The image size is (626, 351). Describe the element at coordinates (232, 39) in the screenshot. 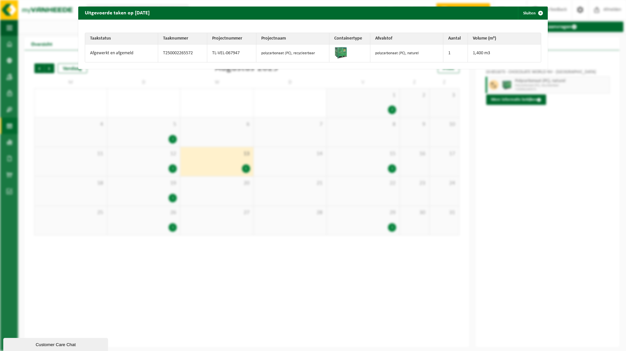

I see `th: Projectnummer` at that location.